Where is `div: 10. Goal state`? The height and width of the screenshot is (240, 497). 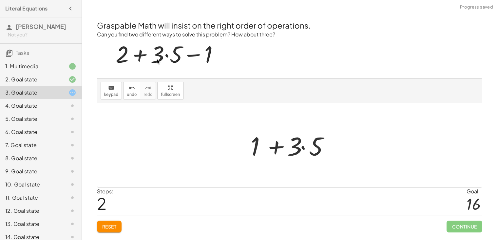
div: 10. Goal state is located at coordinates (31, 184).